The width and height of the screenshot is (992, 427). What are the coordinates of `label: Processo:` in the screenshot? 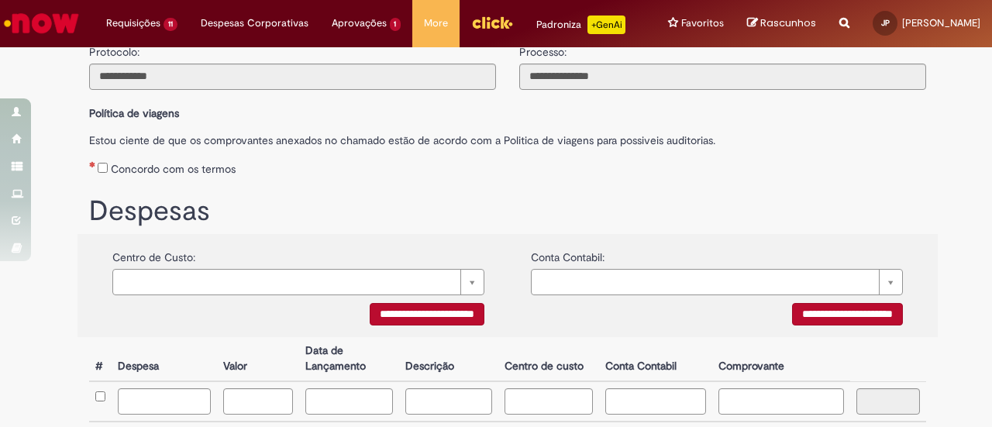 It's located at (542, 48).